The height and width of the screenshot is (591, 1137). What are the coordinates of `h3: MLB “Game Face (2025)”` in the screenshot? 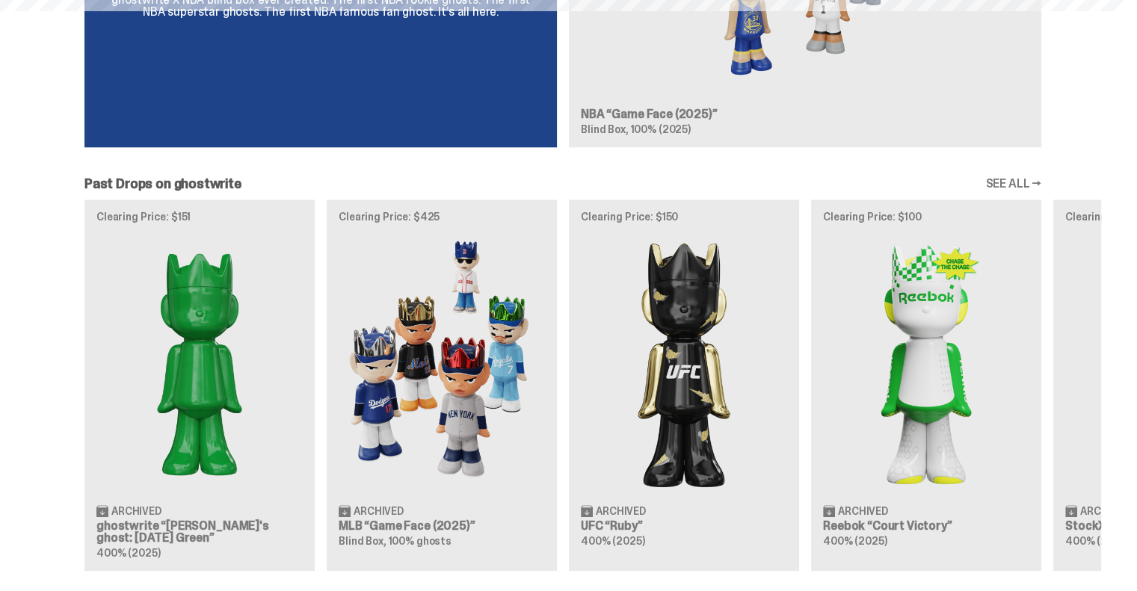 It's located at (442, 526).